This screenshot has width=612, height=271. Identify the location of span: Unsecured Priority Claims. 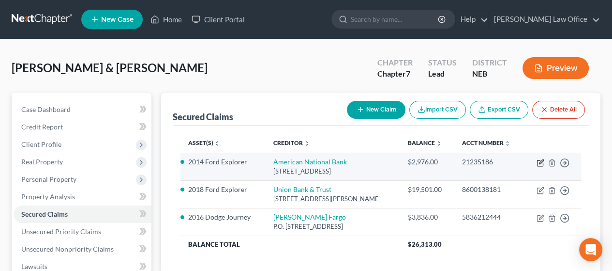
(61, 231).